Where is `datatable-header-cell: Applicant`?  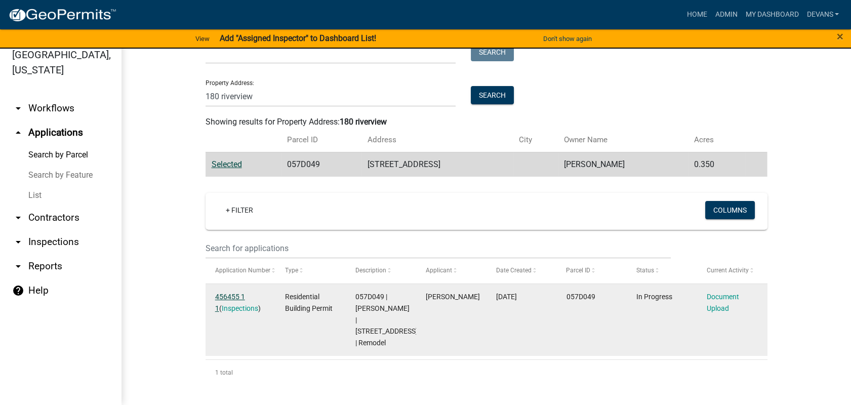 datatable-header-cell: Applicant is located at coordinates (451, 271).